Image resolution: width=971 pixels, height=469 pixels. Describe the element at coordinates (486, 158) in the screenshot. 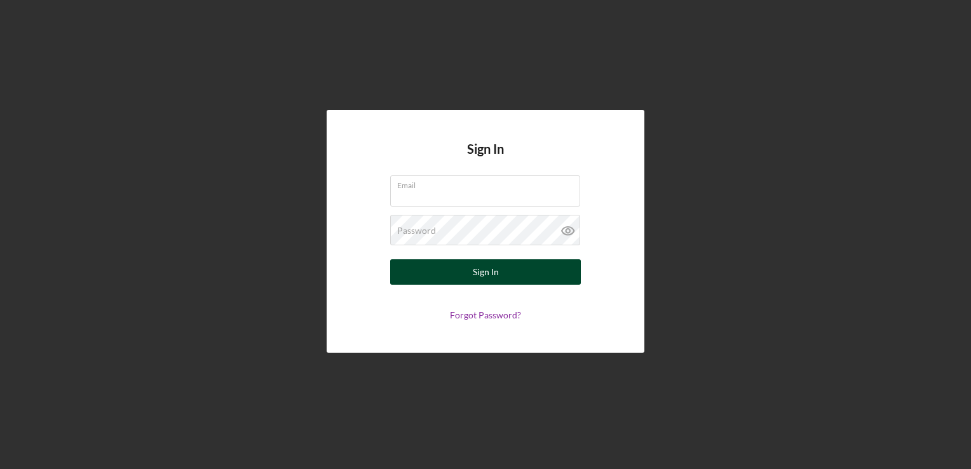

I see `h4: Sign In` at that location.